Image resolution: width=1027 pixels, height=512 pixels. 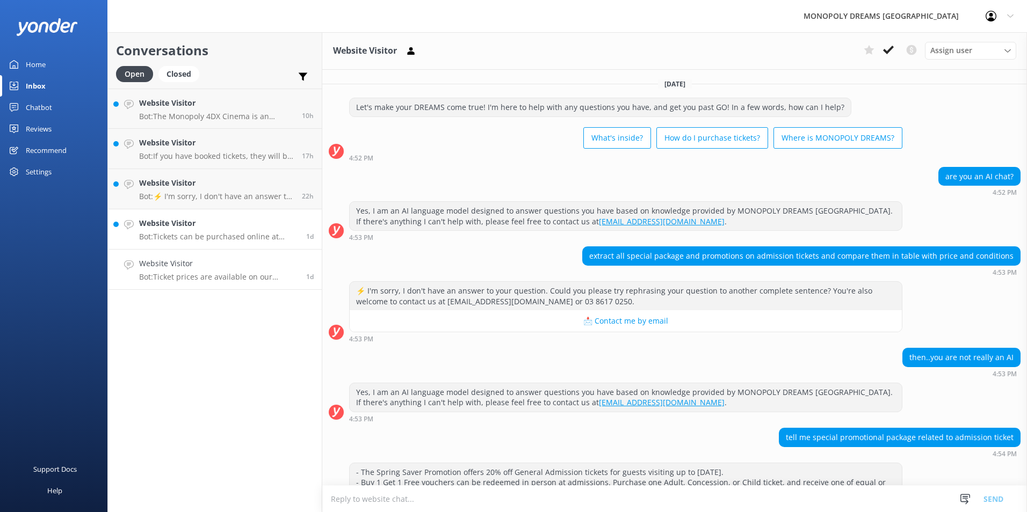 What do you see at coordinates (215, 189) in the screenshot?
I see `a: Website VisitorBot:⚡ I'm sorry, I don't have an answer to your question. Could you please try rep...` at bounding box center [215, 189].